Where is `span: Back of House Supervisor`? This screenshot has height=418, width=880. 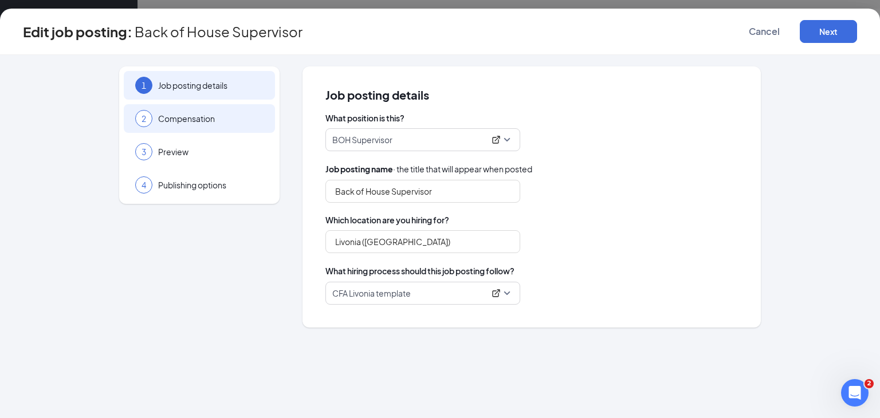
span: Back of House Supervisor is located at coordinates (218, 32).